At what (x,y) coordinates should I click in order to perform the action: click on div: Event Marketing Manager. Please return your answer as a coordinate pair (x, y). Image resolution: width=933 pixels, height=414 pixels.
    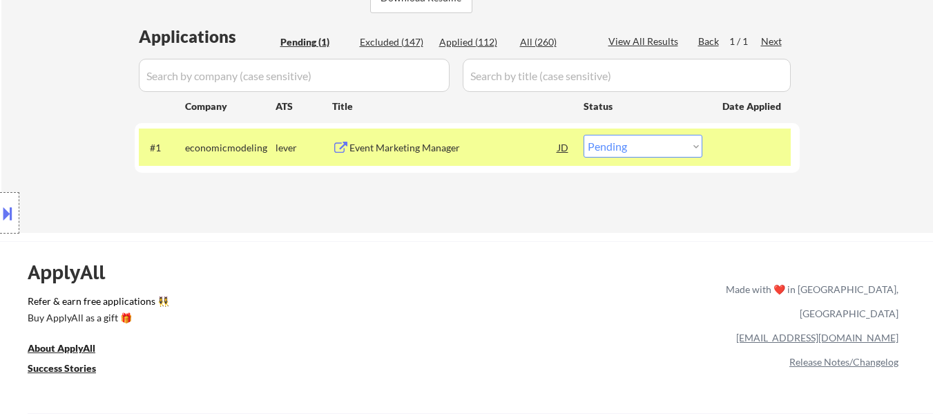
    Looking at the image, I should click on (454, 148).